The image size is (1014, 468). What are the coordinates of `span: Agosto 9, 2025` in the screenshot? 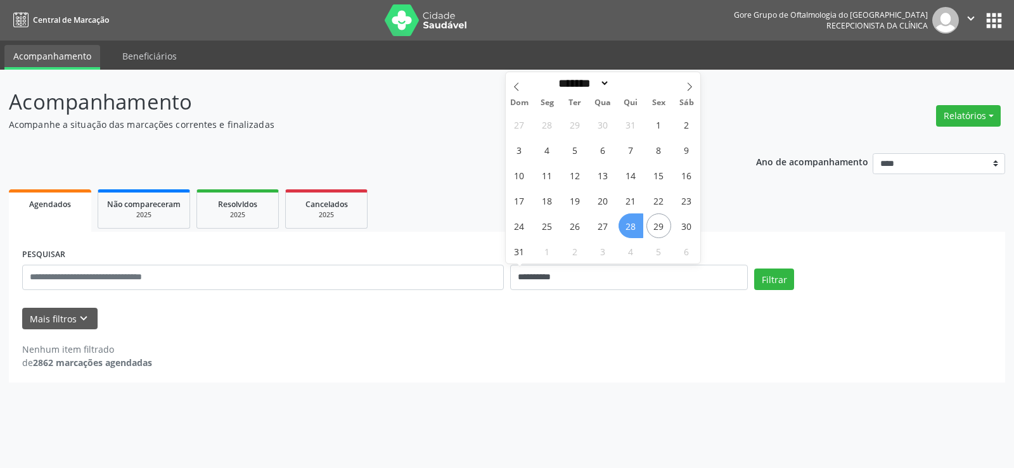 It's located at (686, 150).